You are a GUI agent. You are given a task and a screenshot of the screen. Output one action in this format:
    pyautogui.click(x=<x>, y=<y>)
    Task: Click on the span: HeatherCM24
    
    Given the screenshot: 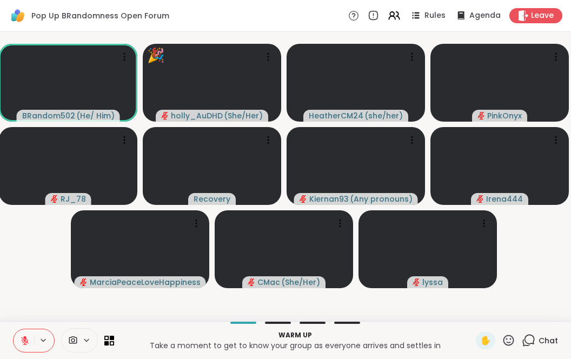 What is the action you would take?
    pyautogui.click(x=336, y=116)
    